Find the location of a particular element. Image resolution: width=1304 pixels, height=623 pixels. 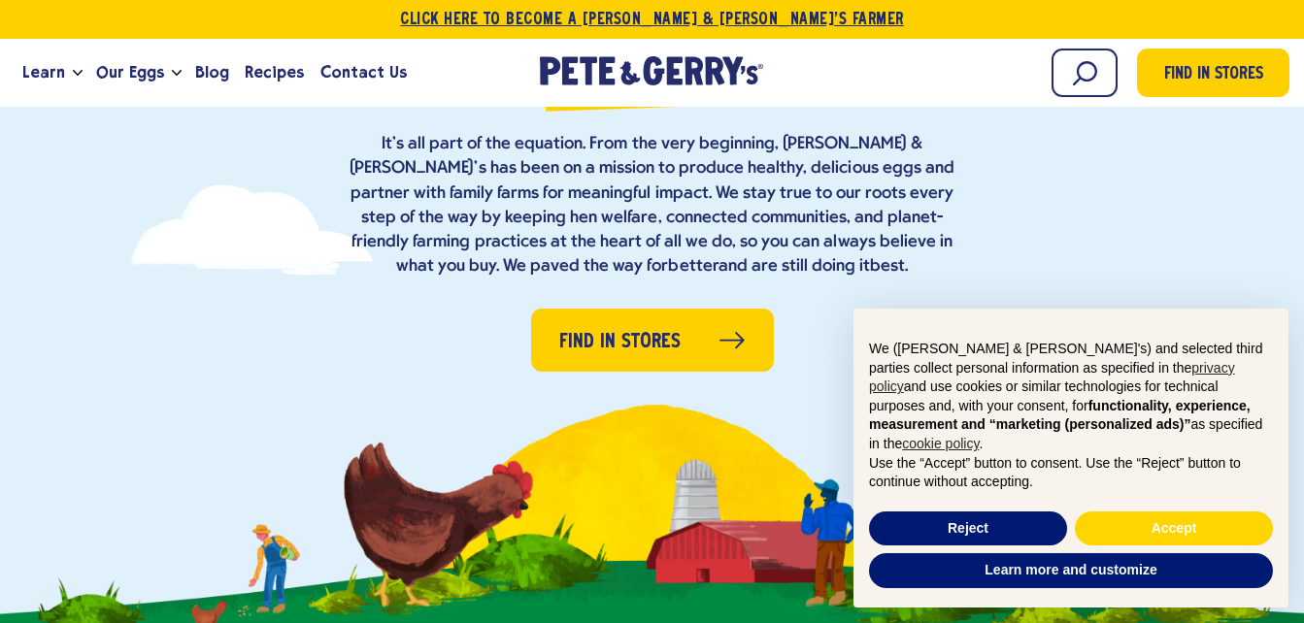

span: Learn is located at coordinates (44, 72).